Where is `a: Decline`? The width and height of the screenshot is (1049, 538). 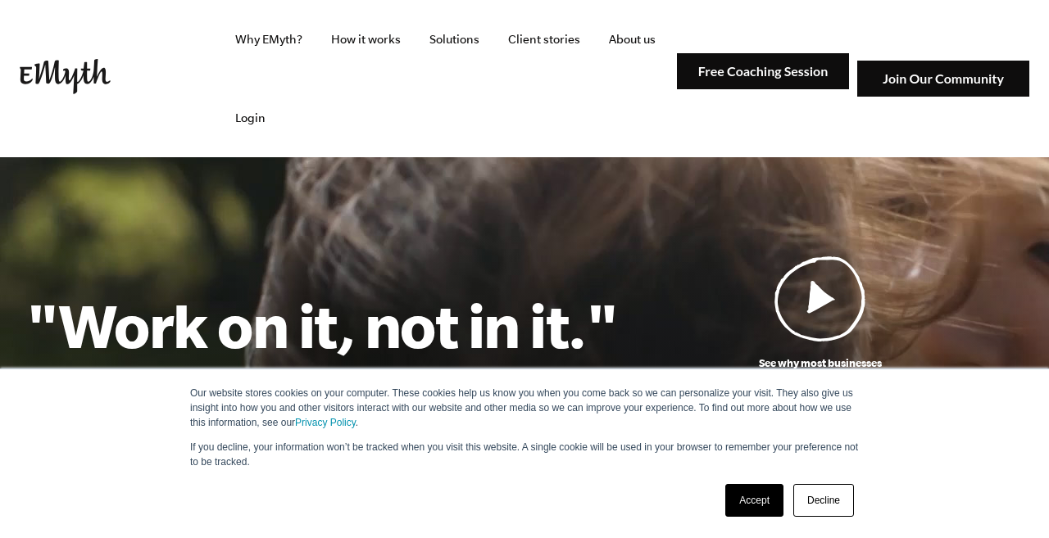 a: Decline is located at coordinates (823, 501).